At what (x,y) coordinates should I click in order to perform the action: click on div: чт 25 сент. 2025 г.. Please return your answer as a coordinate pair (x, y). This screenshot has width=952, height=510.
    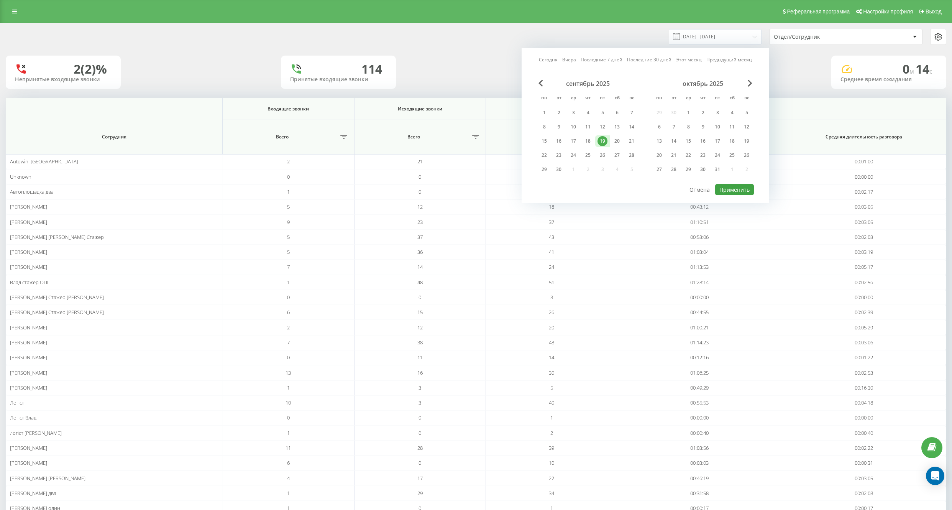
    Looking at the image, I should click on (588, 155).